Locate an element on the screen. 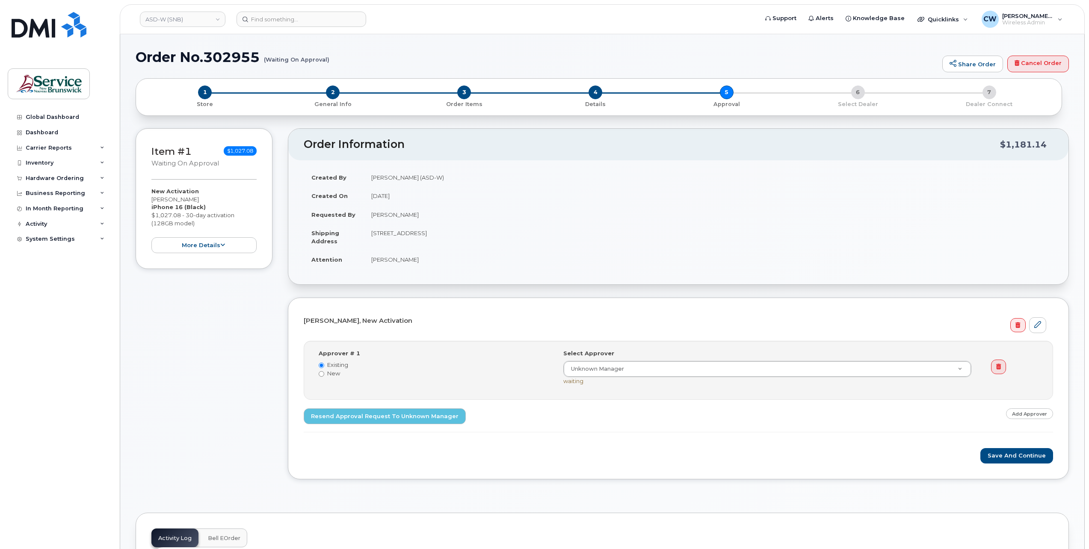  input: Existing is located at coordinates (321, 365).